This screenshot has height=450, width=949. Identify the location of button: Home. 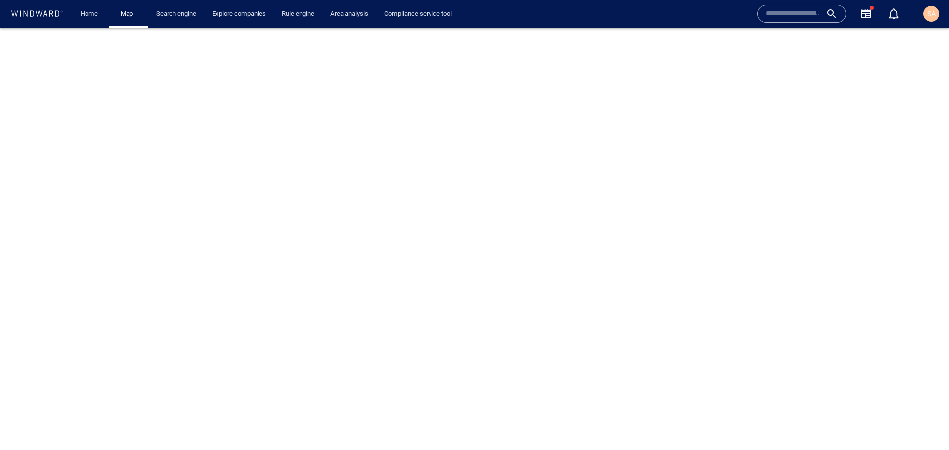
(89, 14).